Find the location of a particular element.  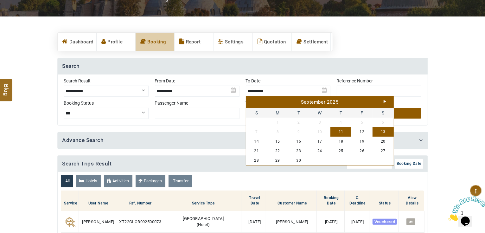

label: Booking Status is located at coordinates (106, 103).